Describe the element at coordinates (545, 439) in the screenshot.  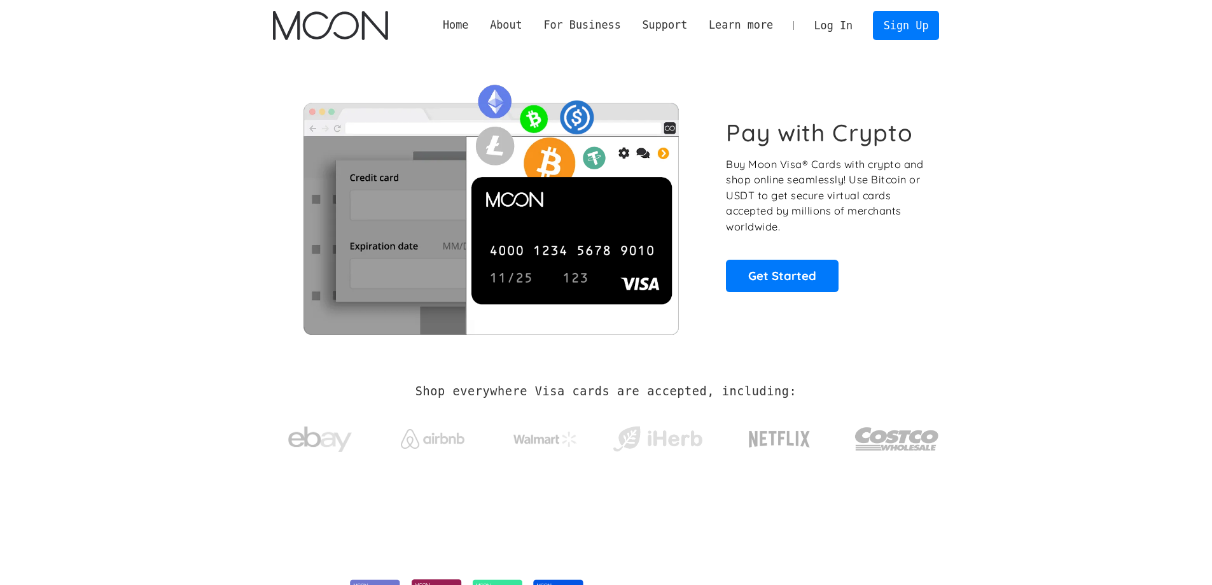
I see `img: Walmart` at that location.